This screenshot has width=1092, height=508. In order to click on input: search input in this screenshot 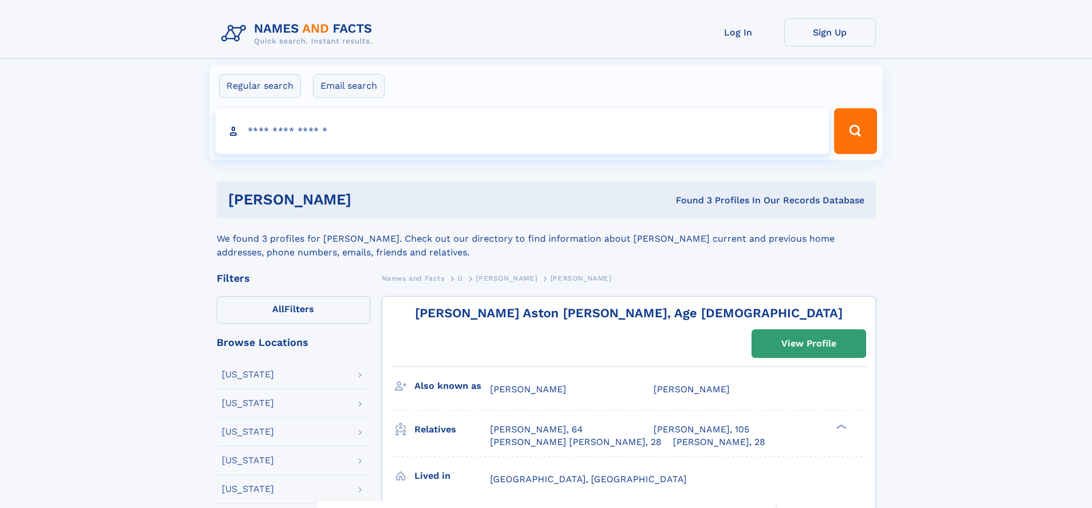, I will do `click(522, 131)`.